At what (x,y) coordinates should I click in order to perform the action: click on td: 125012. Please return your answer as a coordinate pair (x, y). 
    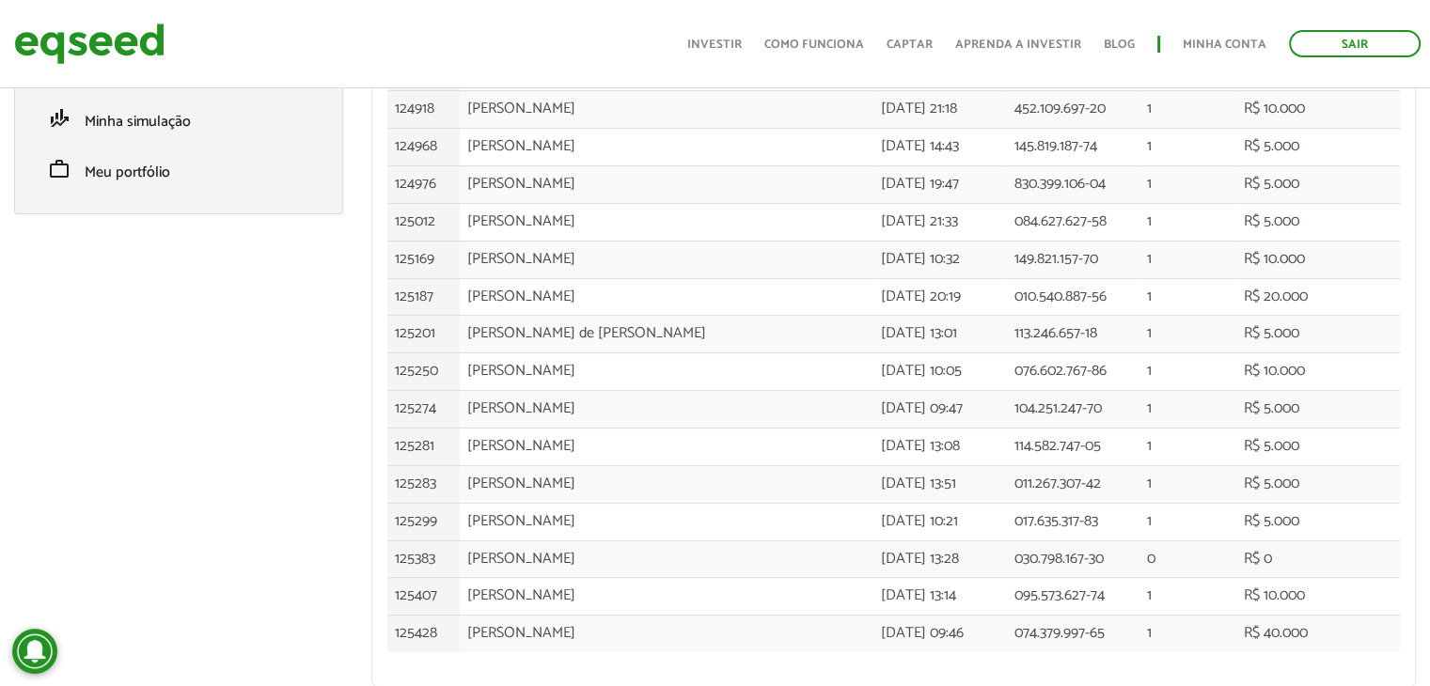
    Looking at the image, I should click on (423, 222).